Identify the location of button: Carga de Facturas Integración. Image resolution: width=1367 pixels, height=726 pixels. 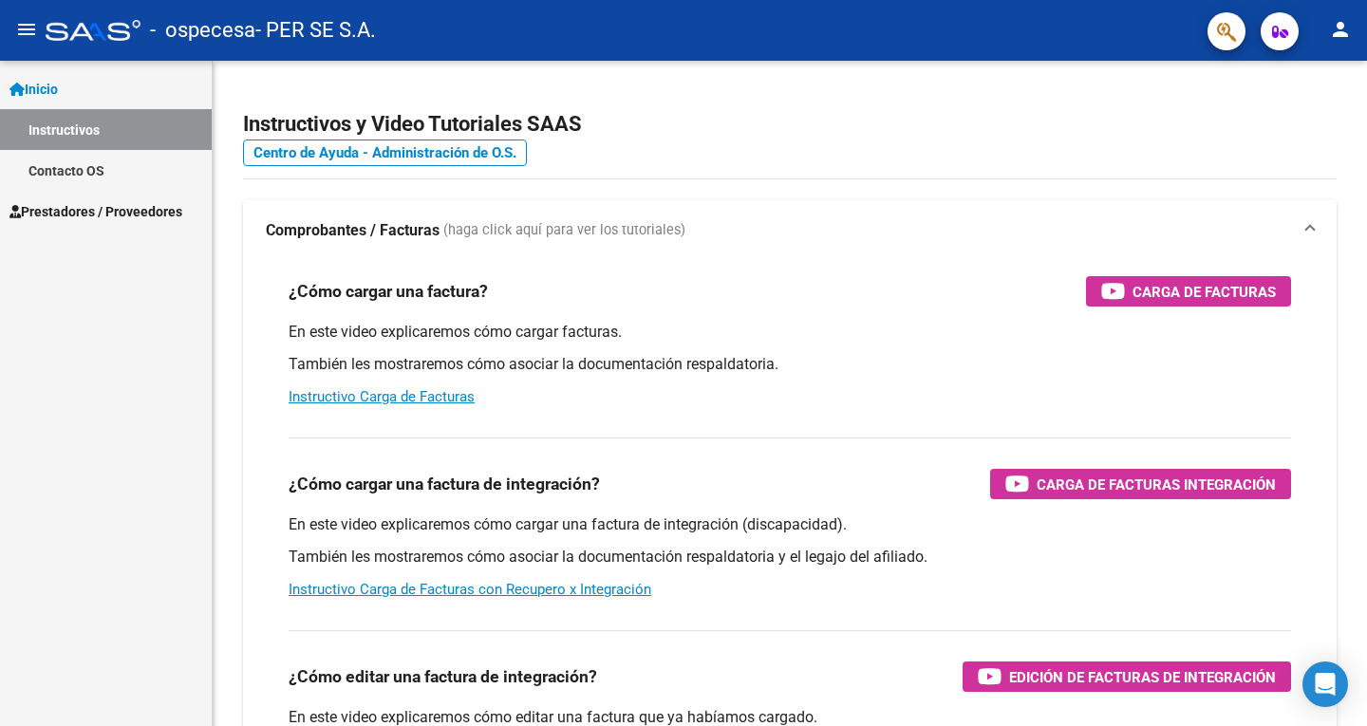
(1140, 484).